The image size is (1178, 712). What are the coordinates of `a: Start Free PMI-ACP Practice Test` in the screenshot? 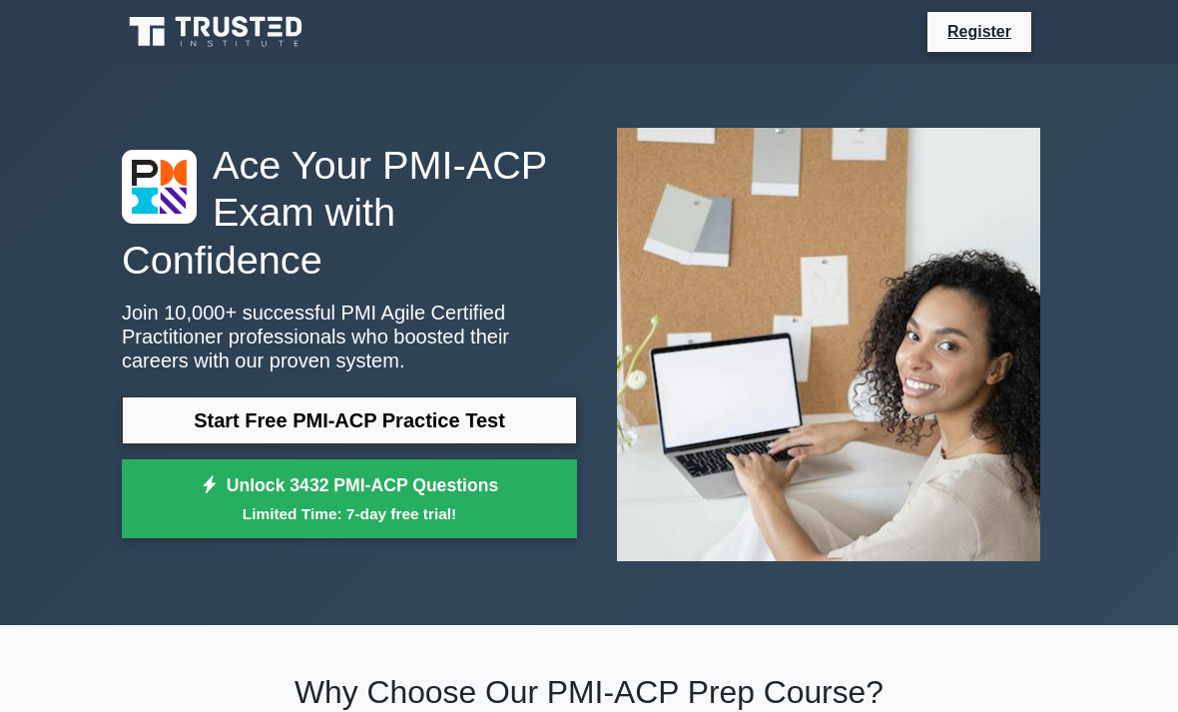 It's located at (350, 420).